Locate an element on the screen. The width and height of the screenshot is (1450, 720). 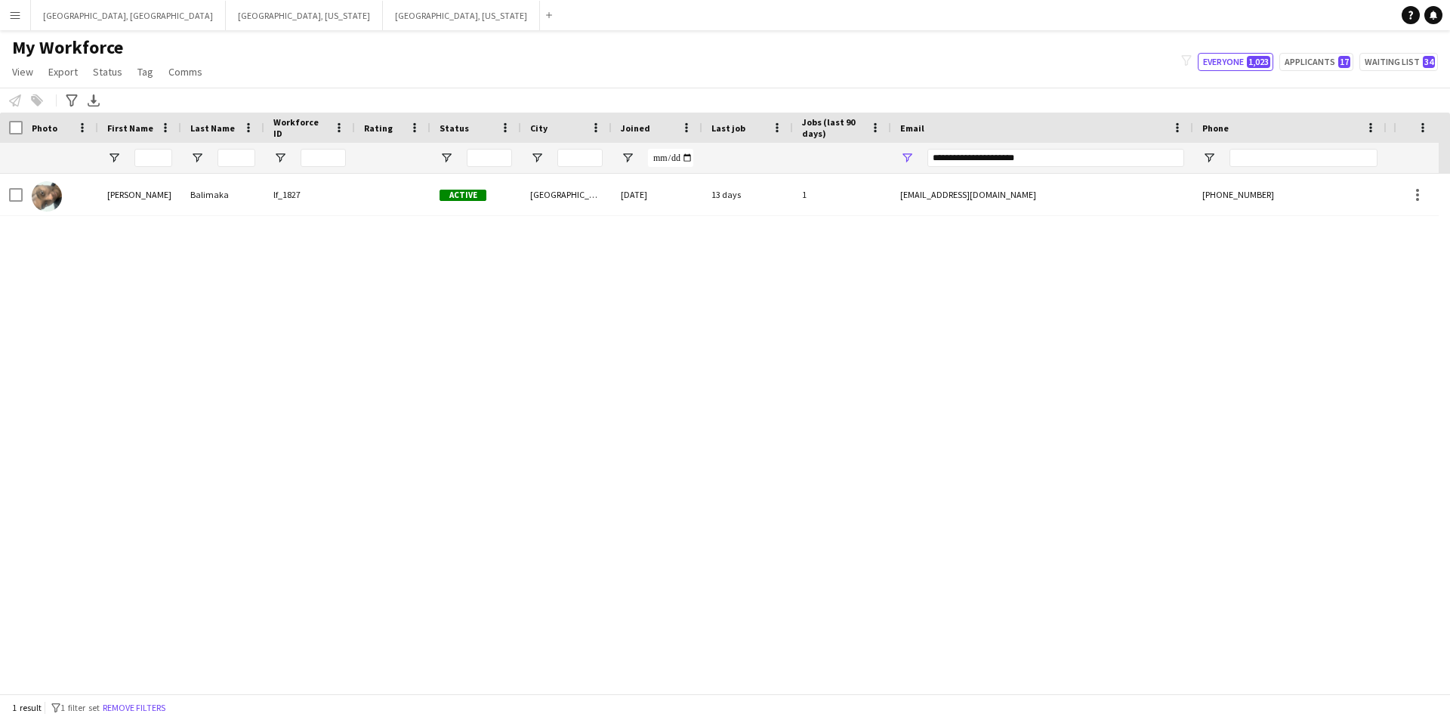
input: Joined Filter Input is located at coordinates (671, 158).